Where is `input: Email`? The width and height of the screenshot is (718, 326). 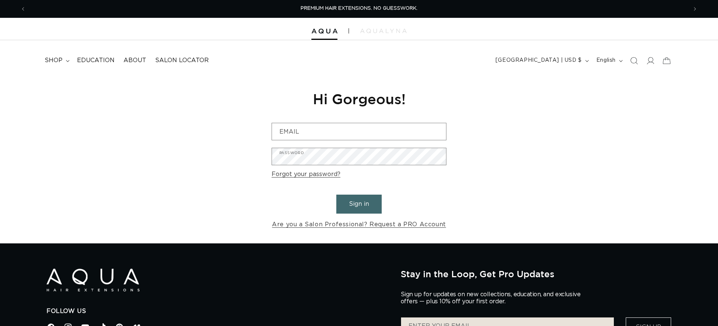
input: Email is located at coordinates (359, 131).